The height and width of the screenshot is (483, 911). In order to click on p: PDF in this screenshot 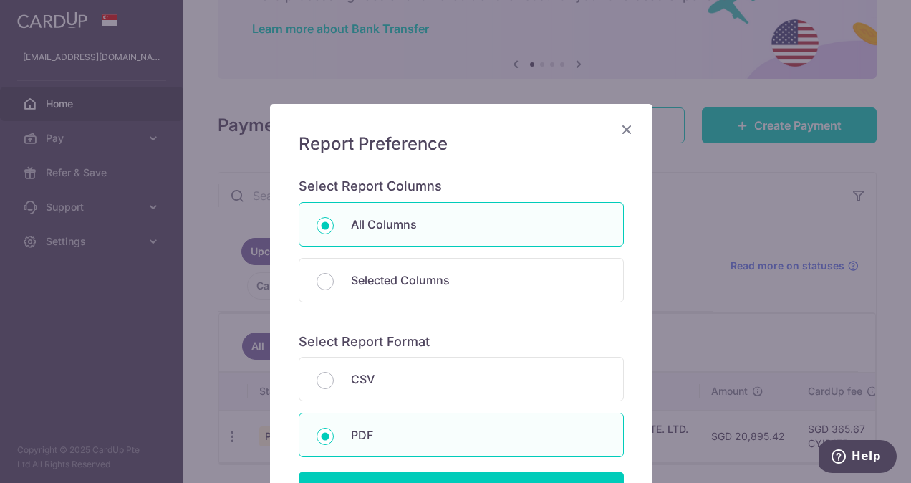, I will do `click(478, 435)`.